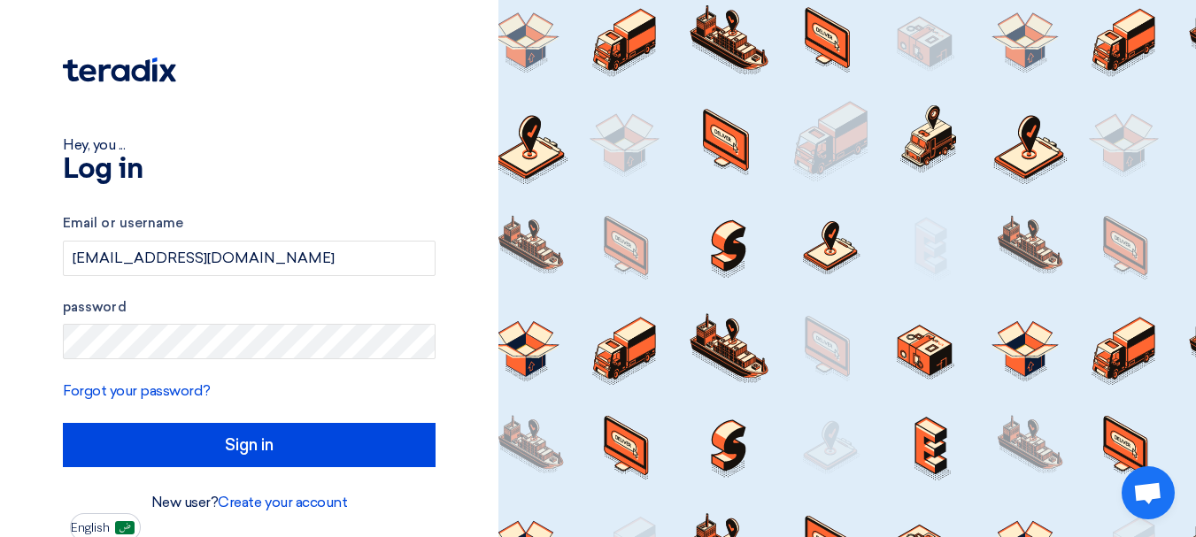 This screenshot has height=537, width=1196. What do you see at coordinates (95, 307) in the screenshot?
I see `font: password` at bounding box center [95, 307].